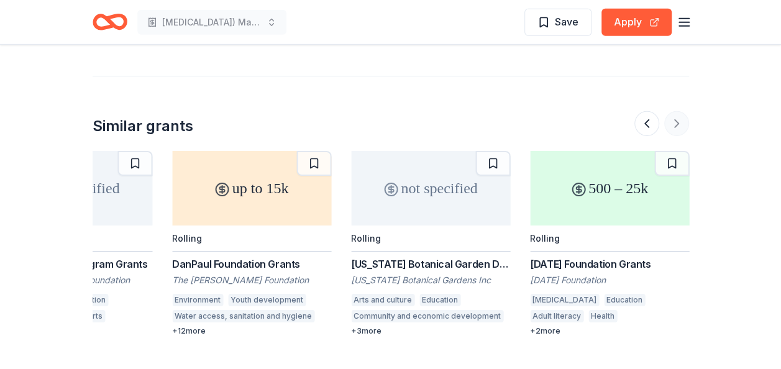  Describe the element at coordinates (198, 300) in the screenshot. I see `div: Environment` at that location.